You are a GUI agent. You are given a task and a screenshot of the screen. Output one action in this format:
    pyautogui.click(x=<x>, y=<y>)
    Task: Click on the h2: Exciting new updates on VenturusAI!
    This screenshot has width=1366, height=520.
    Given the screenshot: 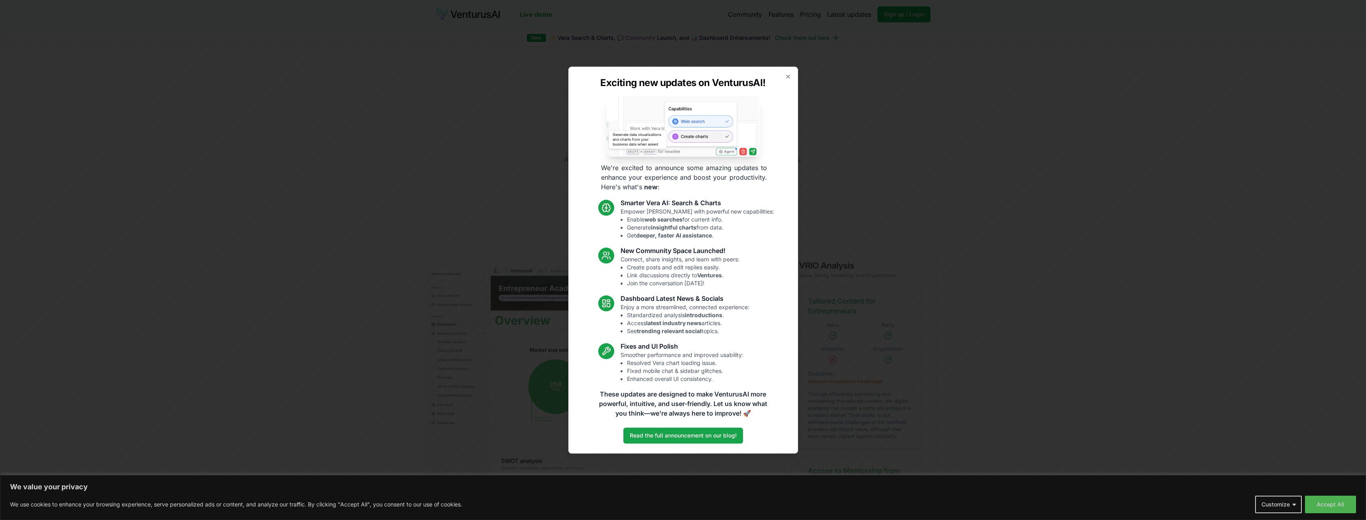 What is the action you would take?
    pyautogui.click(x=683, y=83)
    